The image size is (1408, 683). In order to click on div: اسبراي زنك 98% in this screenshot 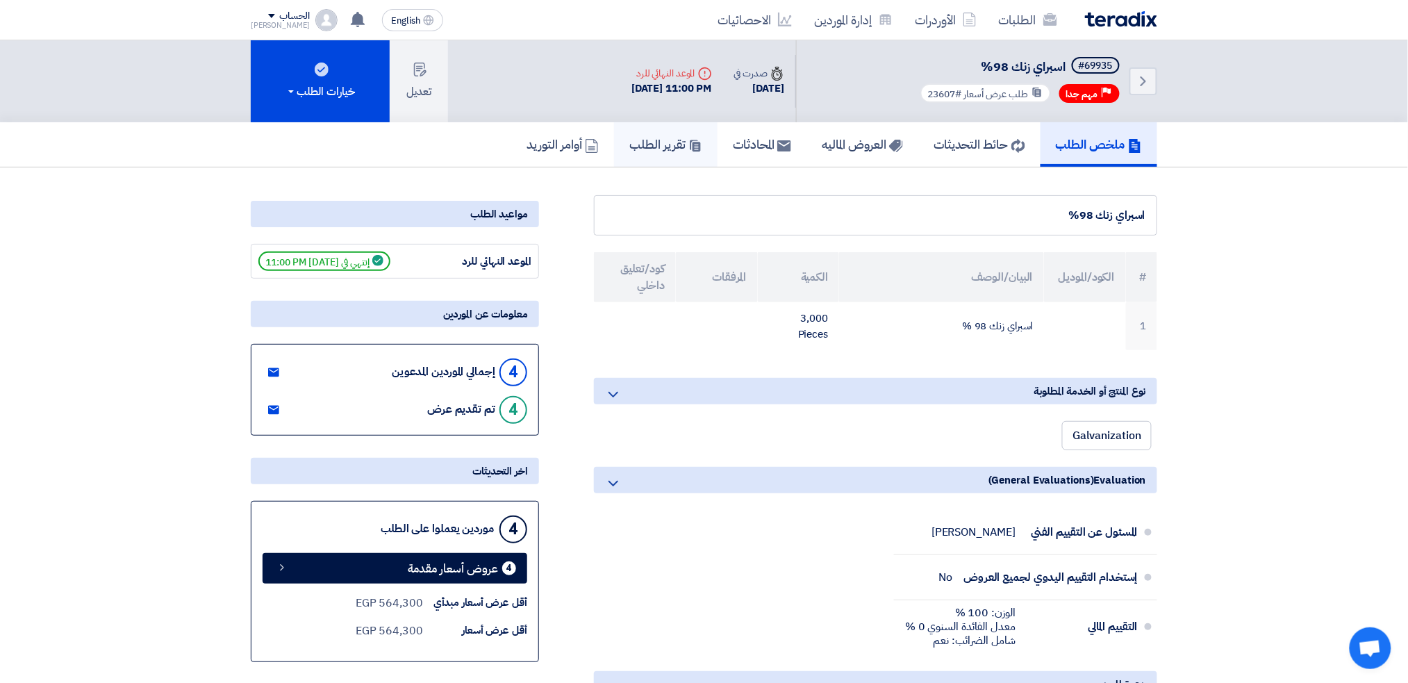, I will do `click(875, 215)`.